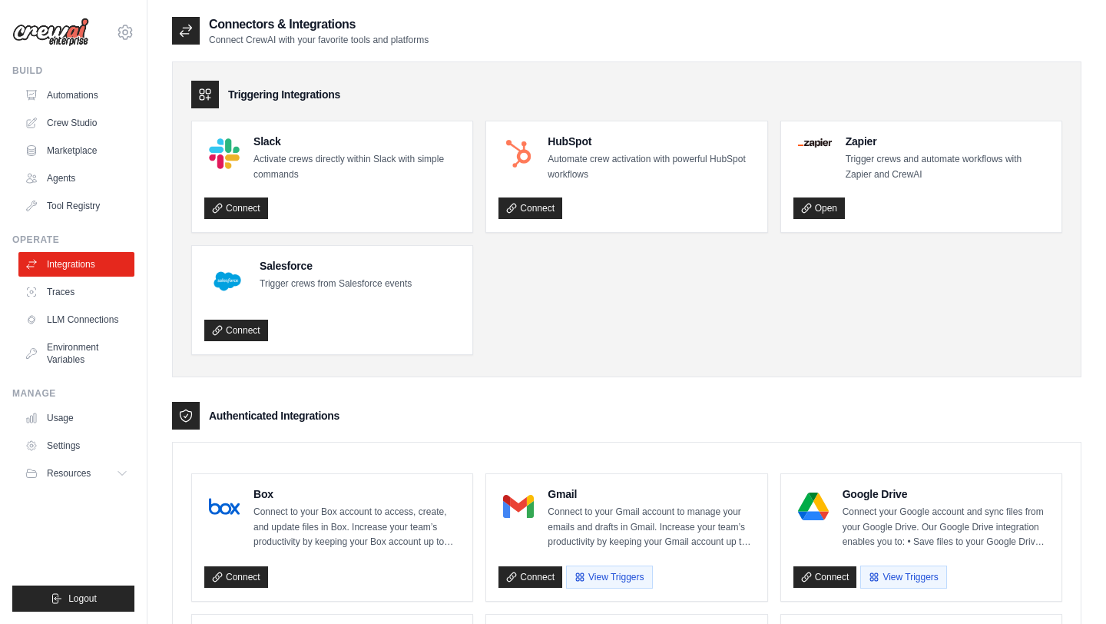 The height and width of the screenshot is (624, 1106). What do you see at coordinates (356, 527) in the screenshot?
I see `p: Connect to your Box account to access, create, and update files in Box. Increase your team’s prod...` at bounding box center [356, 527].